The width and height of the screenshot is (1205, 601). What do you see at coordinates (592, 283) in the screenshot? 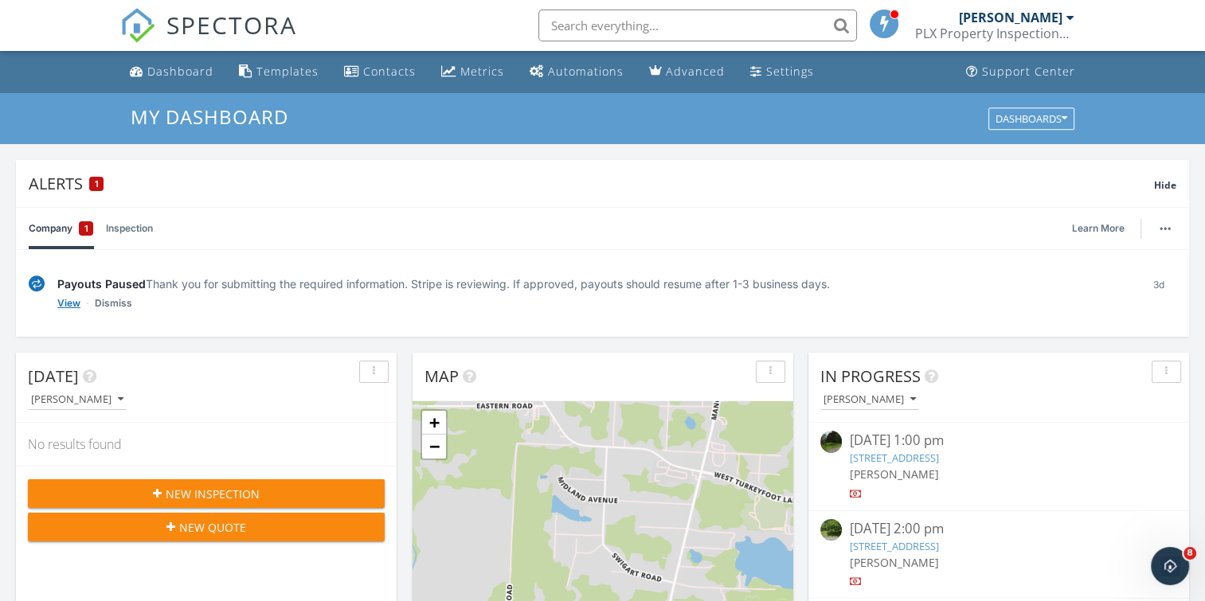
I see `div: Thank you for submitting the required information. Stripe is reviewing. If approved, payouts shou...` at bounding box center [592, 283].